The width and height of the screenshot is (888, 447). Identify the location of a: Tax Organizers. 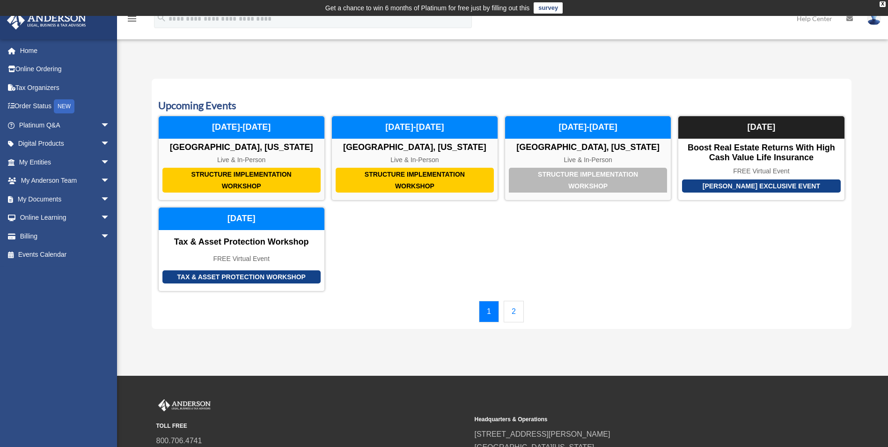
(65, 88).